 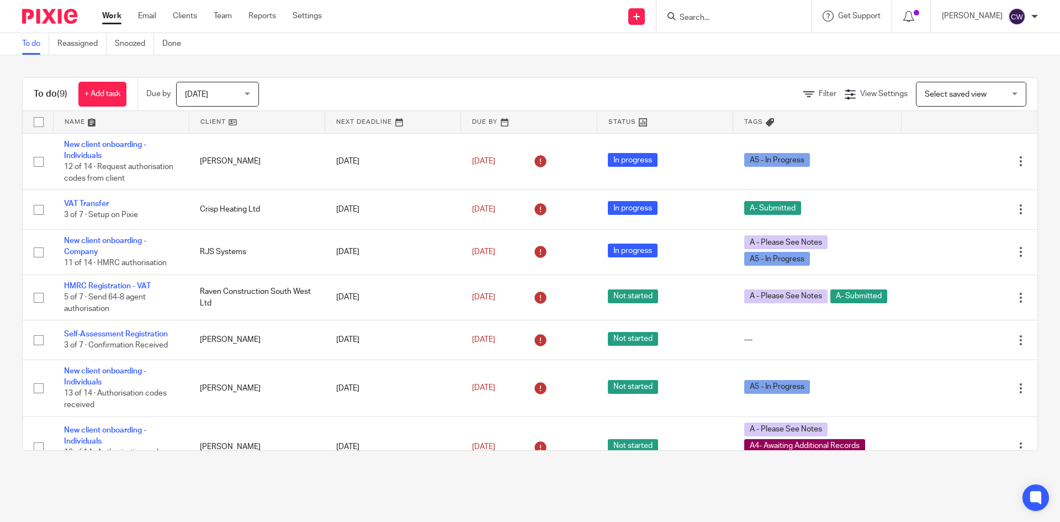 What do you see at coordinates (884, 94) in the screenshot?
I see `span: View Settings` at bounding box center [884, 94].